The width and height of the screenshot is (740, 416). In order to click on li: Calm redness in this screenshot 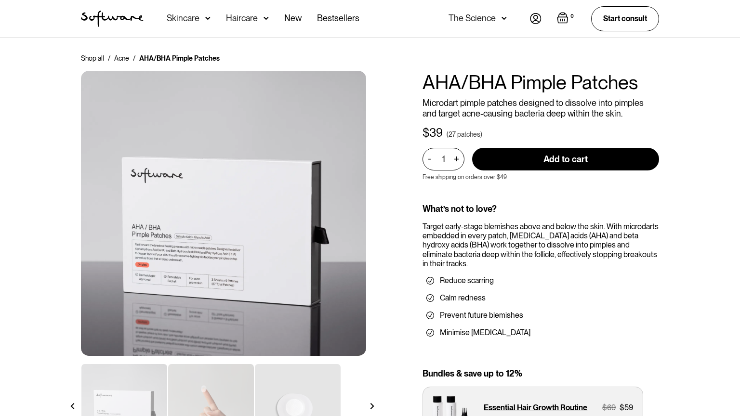, I will do `click(541, 298)`.